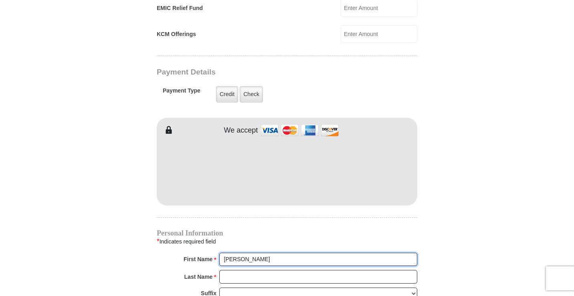 This screenshot has width=574, height=296. I want to click on label: Credit, so click(227, 94).